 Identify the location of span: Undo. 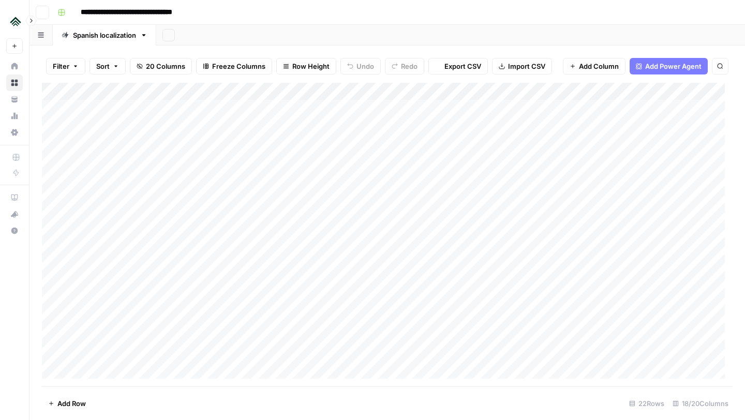
(365, 66).